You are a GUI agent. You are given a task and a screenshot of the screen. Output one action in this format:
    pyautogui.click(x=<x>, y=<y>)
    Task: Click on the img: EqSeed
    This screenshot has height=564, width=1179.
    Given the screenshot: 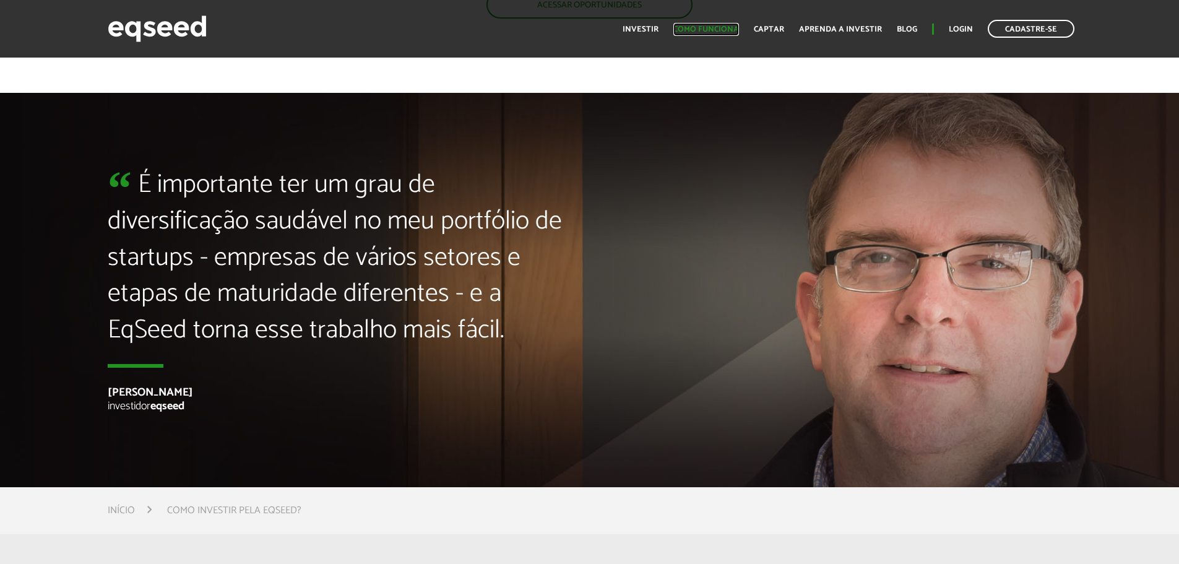 What is the action you would take?
    pyautogui.click(x=157, y=28)
    